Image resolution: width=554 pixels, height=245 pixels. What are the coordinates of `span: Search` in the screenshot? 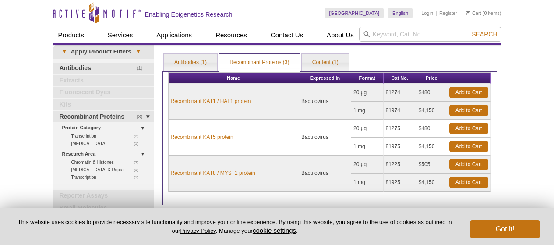 It's located at (484, 34).